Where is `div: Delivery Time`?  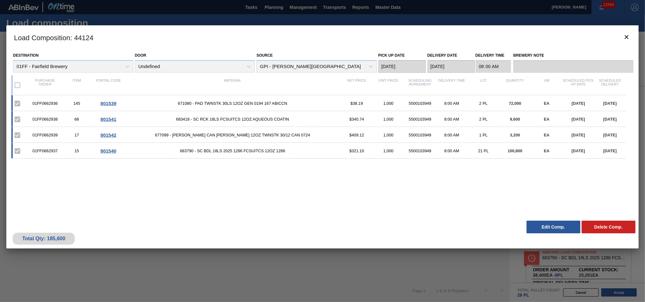
div: Delivery Time is located at coordinates (452, 85).